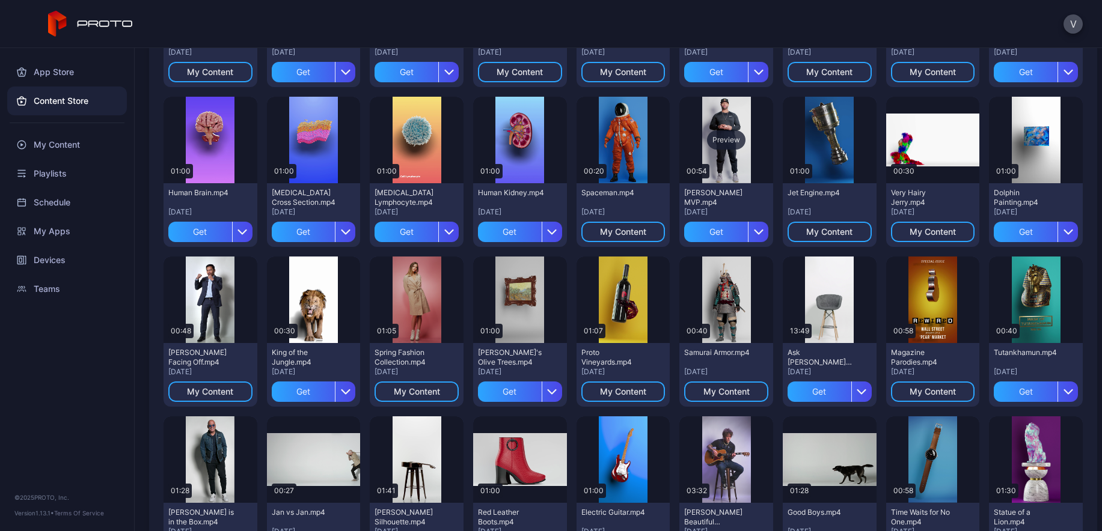  I want to click on div: Red Leather Boots.mp4, so click(511, 518).